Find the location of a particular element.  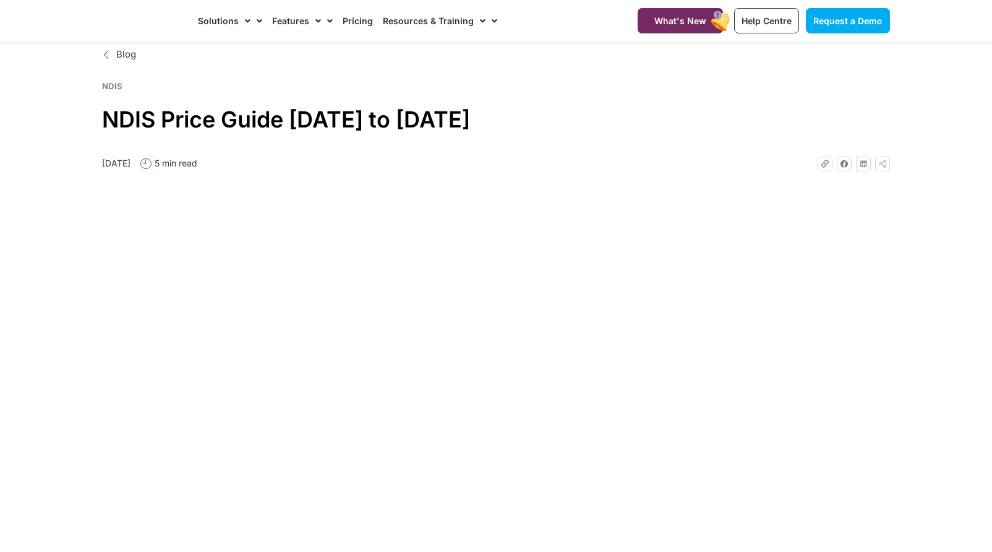

a: What's New is located at coordinates (680, 20).